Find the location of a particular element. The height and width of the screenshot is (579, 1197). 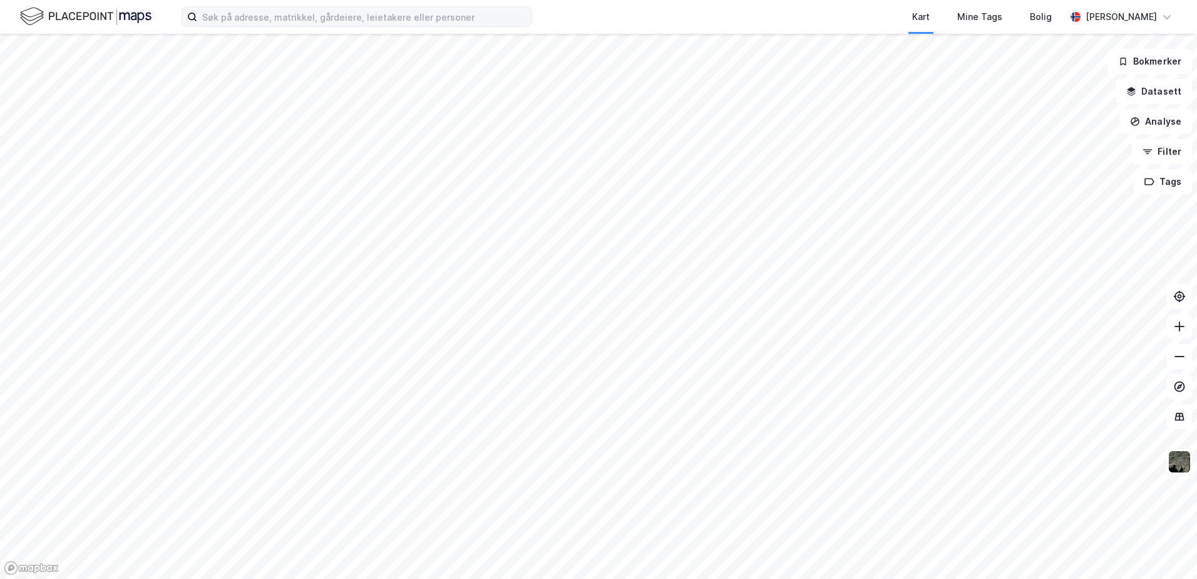

input: Søk på adresse, matrikkel, gårdeiere, leietakere eller personer is located at coordinates (364, 17).